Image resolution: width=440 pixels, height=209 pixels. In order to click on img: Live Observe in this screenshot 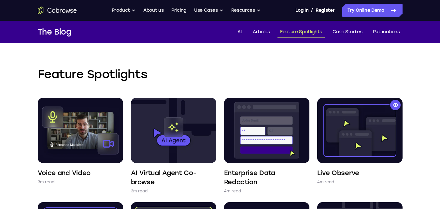, I will do `click(360, 130)`.